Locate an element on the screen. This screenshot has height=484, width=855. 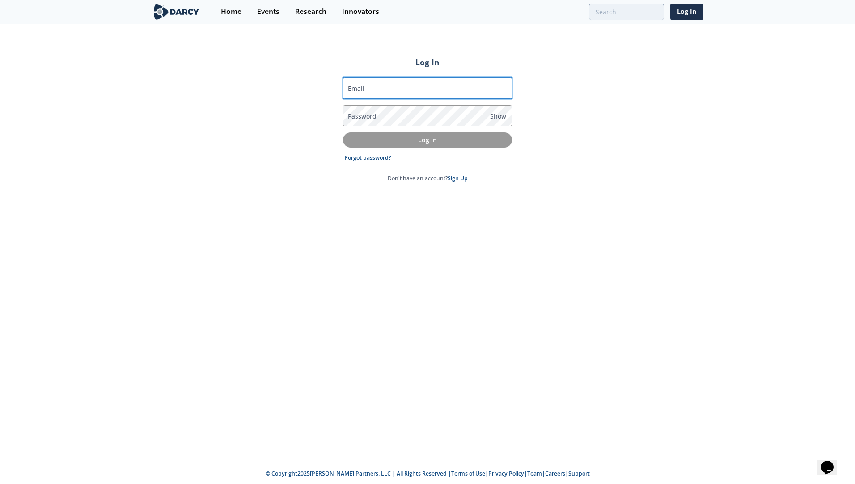
span: Show is located at coordinates (498, 116).